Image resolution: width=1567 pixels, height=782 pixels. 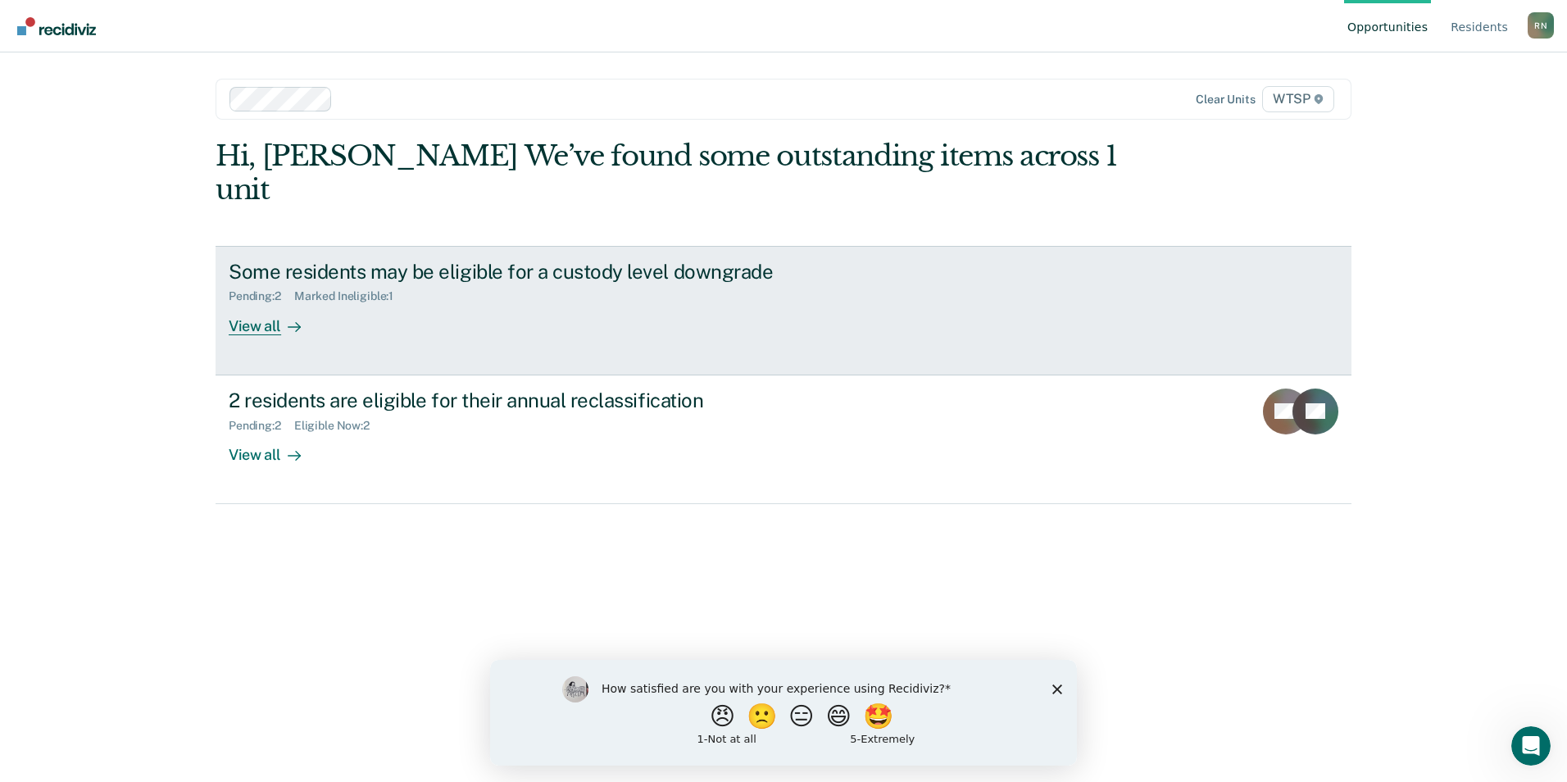 I want to click on div: Eligible Now : 2, so click(x=338, y=425).